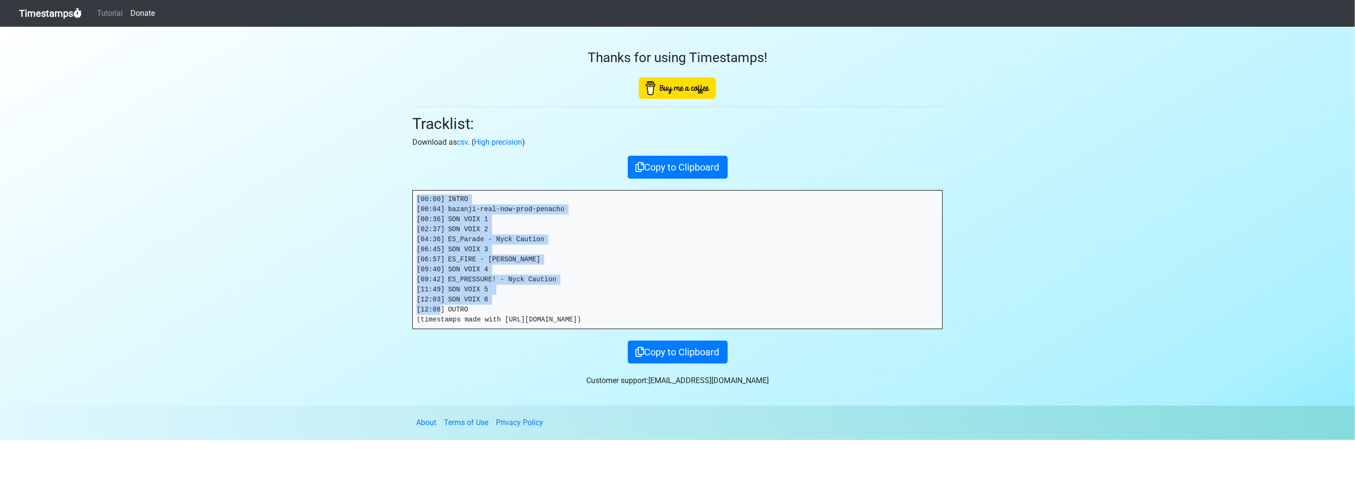 Image resolution: width=1355 pixels, height=503 pixels. What do you see at coordinates (678, 142) in the screenshot?
I see `p: Download as . ( )` at bounding box center [678, 142].